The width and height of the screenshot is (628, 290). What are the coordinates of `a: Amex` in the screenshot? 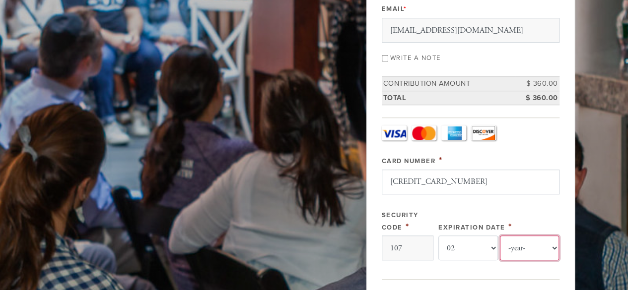 It's located at (454, 133).